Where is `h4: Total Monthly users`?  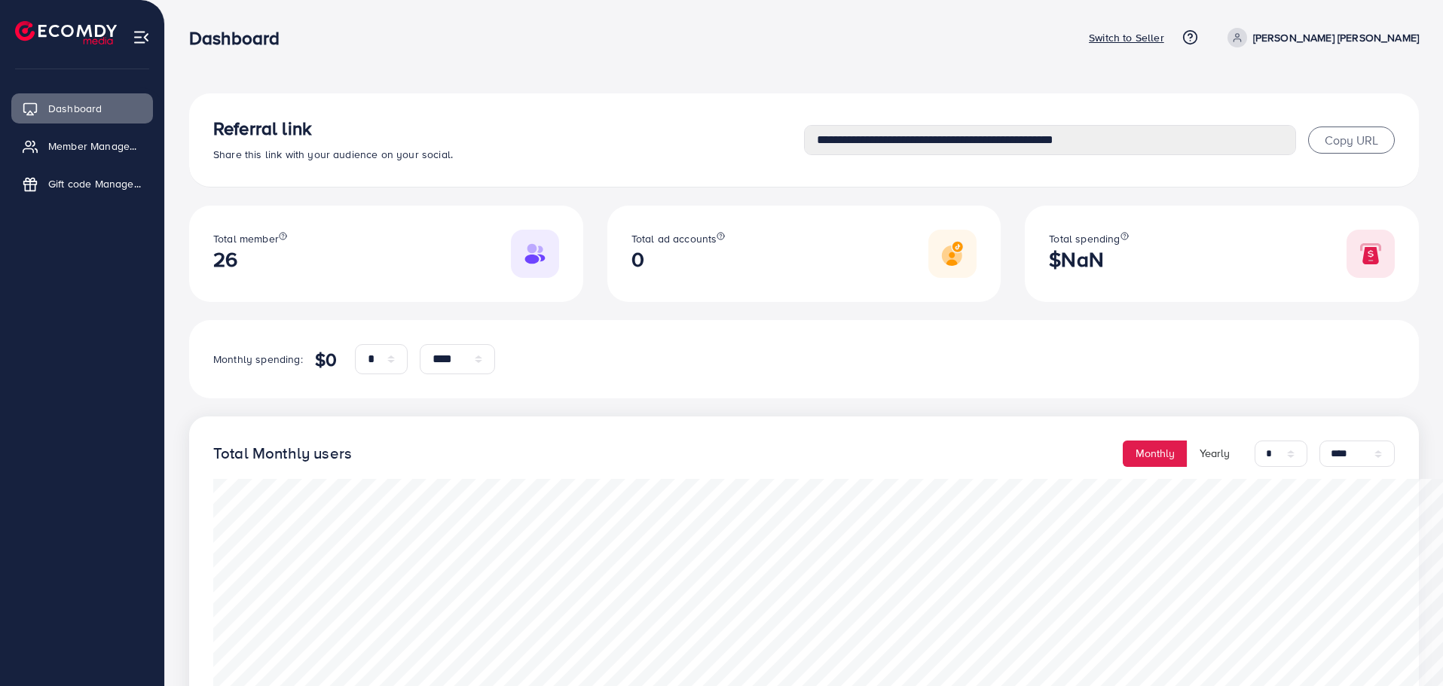 h4: Total Monthly users is located at coordinates (282, 453).